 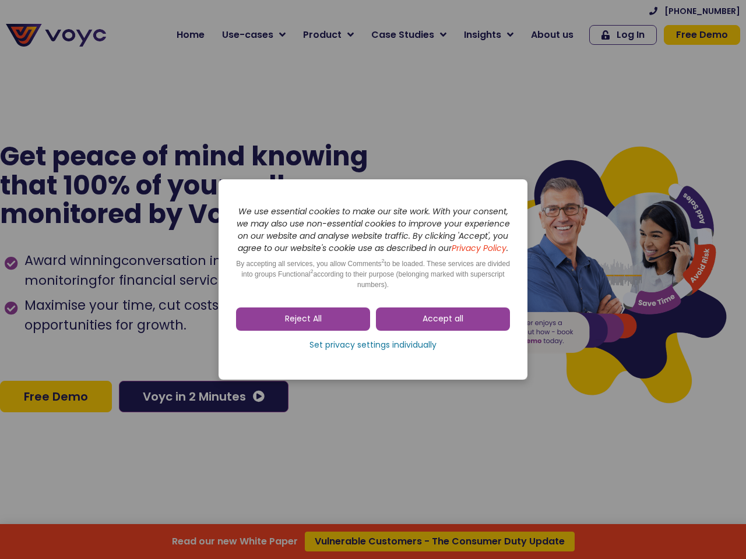 I want to click on a: Set privacy settings individually, so click(x=373, y=346).